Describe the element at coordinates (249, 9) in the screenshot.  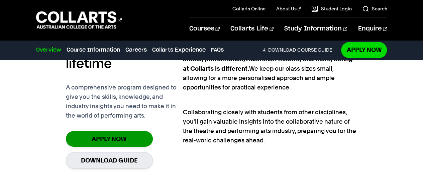
I see `a: Collarts Online` at that location.